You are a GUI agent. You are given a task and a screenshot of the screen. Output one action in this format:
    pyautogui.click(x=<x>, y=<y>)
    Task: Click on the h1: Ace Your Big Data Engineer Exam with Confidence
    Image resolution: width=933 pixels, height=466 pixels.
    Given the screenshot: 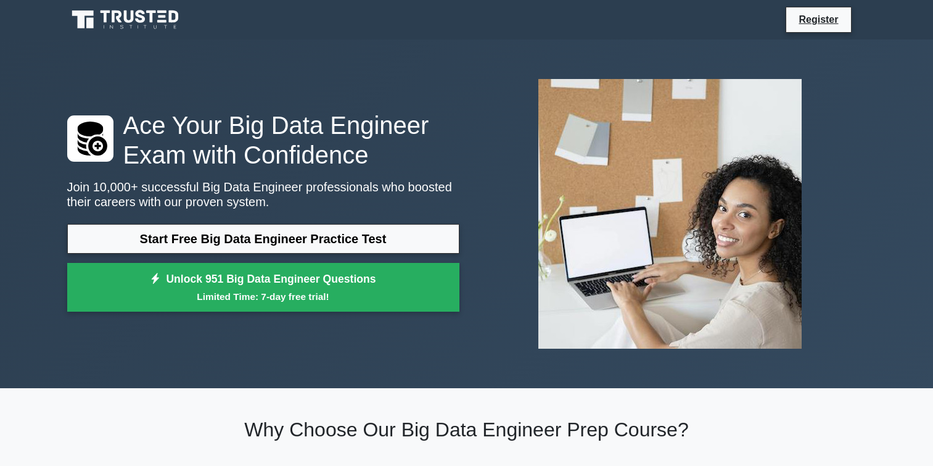 What is the action you would take?
    pyautogui.click(x=263, y=140)
    